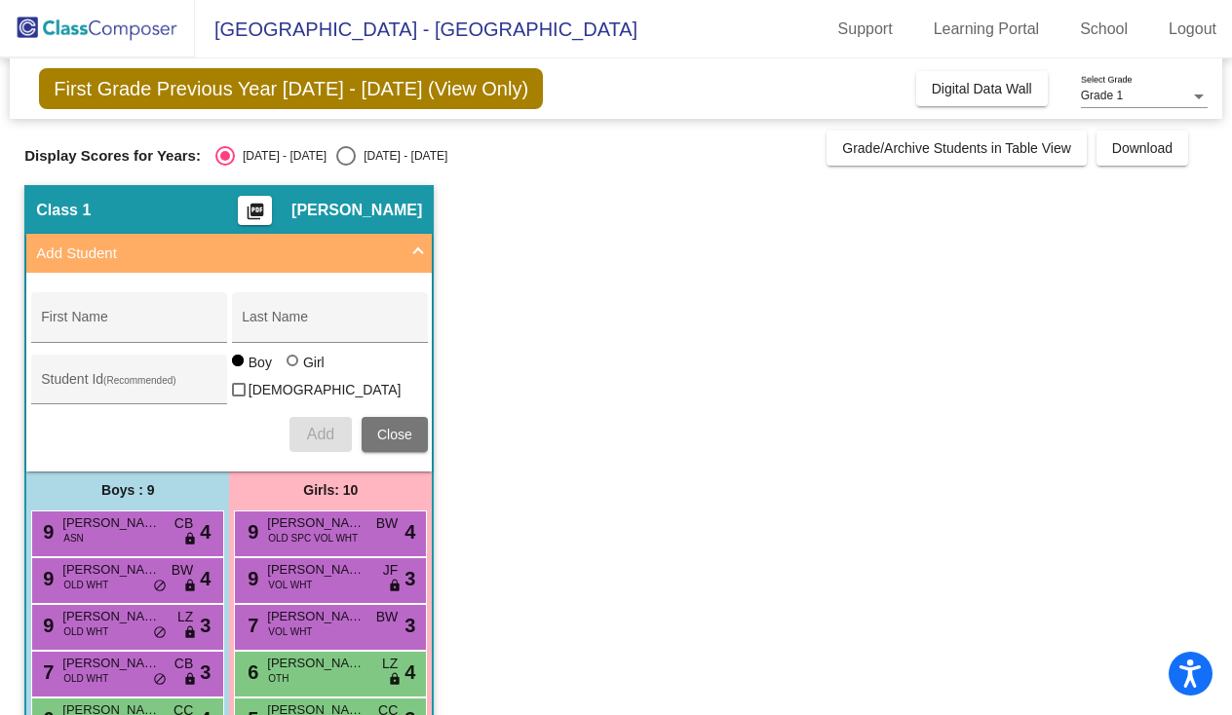 This screenshot has height=715, width=1232. I want to click on span: Display Scores for Years:, so click(112, 156).